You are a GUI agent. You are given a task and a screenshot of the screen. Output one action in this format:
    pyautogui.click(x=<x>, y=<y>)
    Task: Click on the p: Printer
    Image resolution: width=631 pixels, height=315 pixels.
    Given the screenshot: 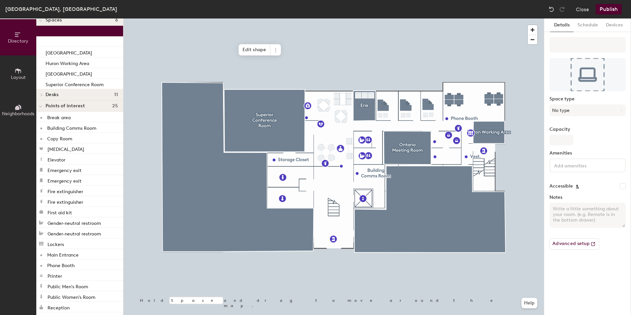 What is the action you would take?
    pyautogui.click(x=55, y=275)
    